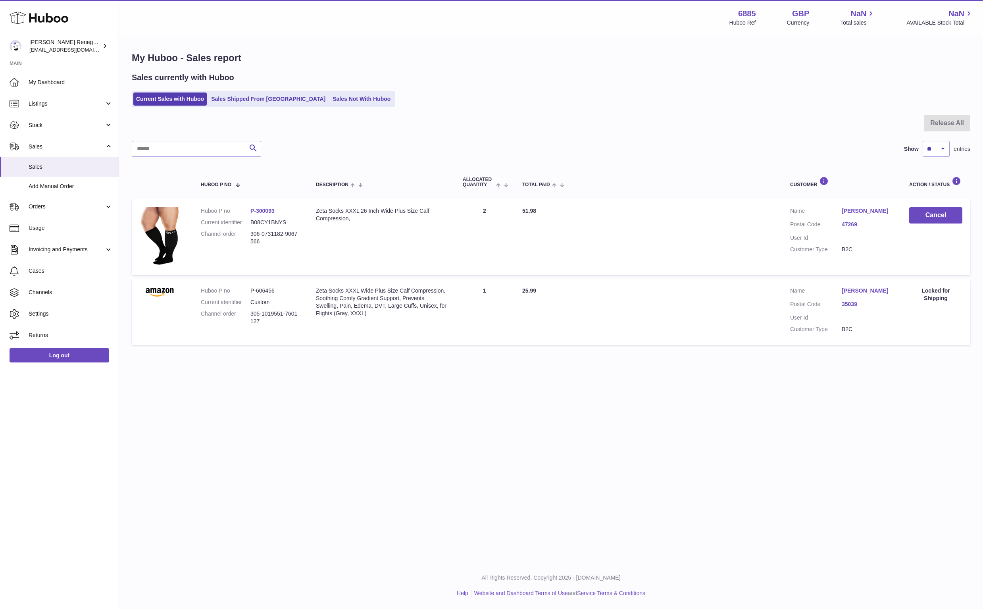 This screenshot has height=609, width=983. Describe the element at coordinates (262, 211) in the screenshot. I see `a: P-300093` at that location.